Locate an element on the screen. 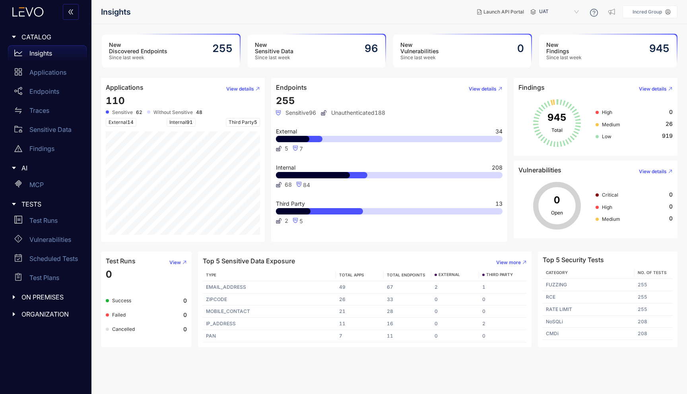  td: RATE LIMIT is located at coordinates (588, 310).